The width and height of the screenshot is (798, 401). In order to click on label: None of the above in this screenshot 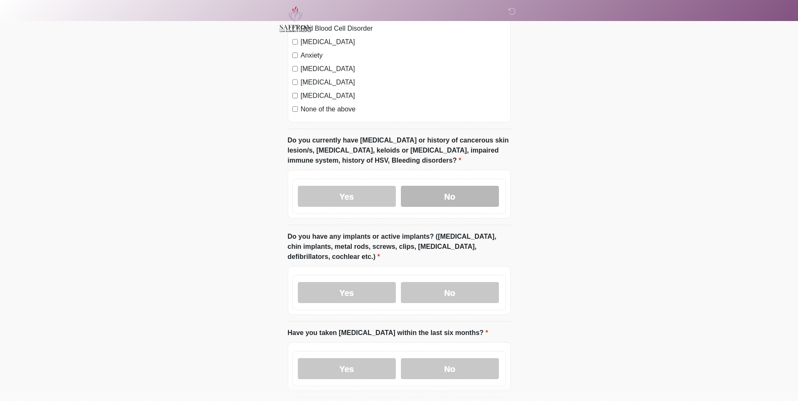, I will do `click(403, 109)`.